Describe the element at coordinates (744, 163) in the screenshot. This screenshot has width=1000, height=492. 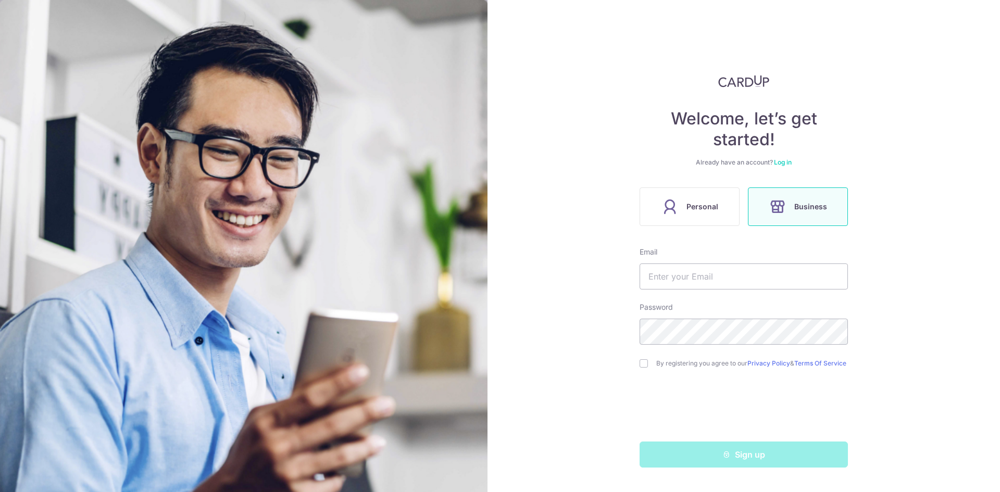
I see `div: Already have an account?` at that location.